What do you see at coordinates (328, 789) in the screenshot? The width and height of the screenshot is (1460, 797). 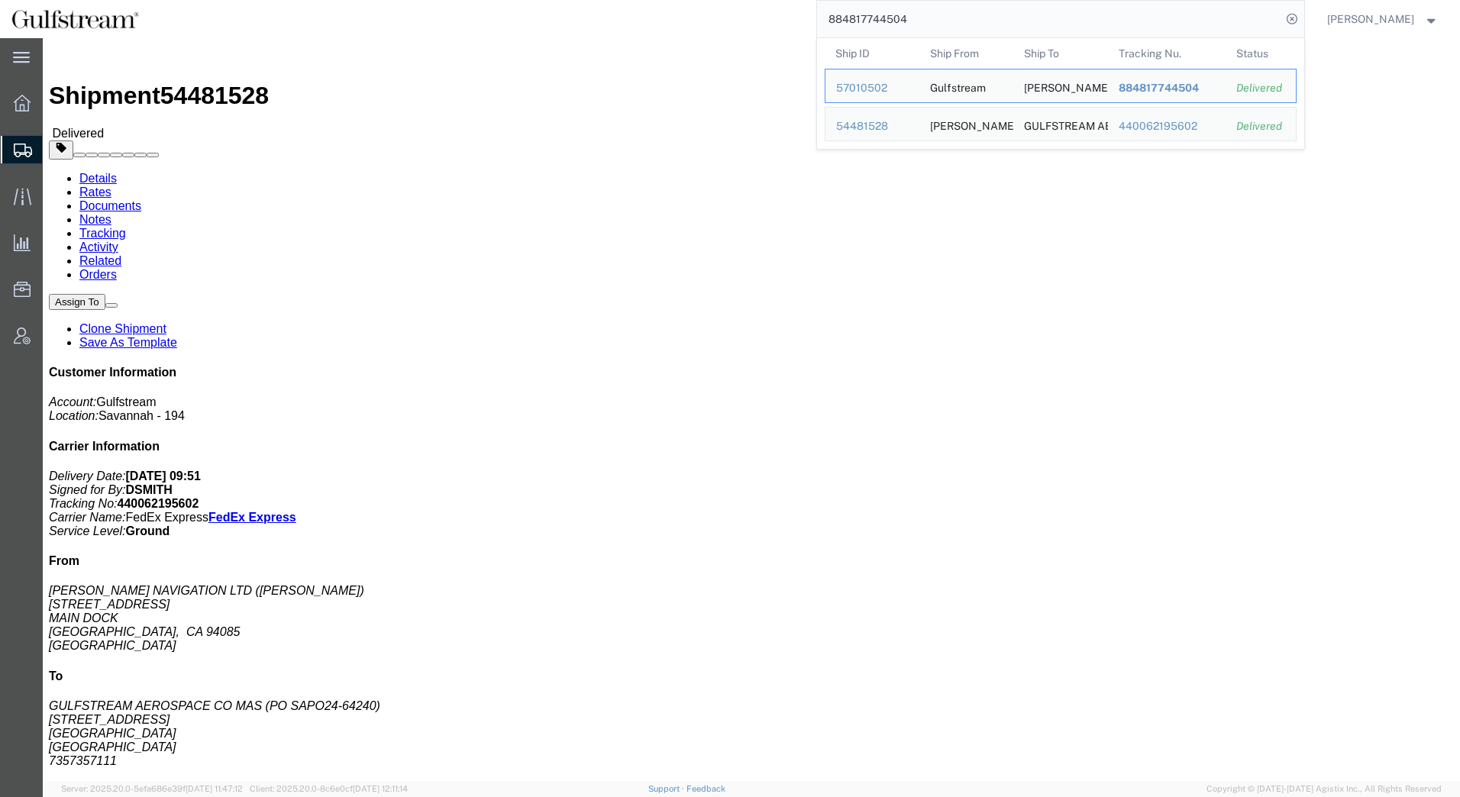 I see `span: Client: 2025.20.0-8c6e0cf` at bounding box center [328, 789].